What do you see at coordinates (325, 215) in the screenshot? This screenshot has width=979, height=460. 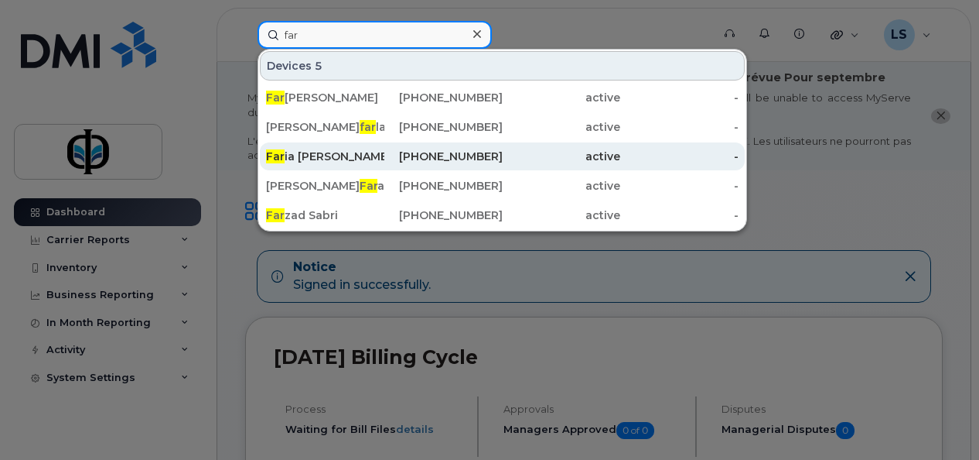 I see `div: zad Sabri` at bounding box center [325, 215].